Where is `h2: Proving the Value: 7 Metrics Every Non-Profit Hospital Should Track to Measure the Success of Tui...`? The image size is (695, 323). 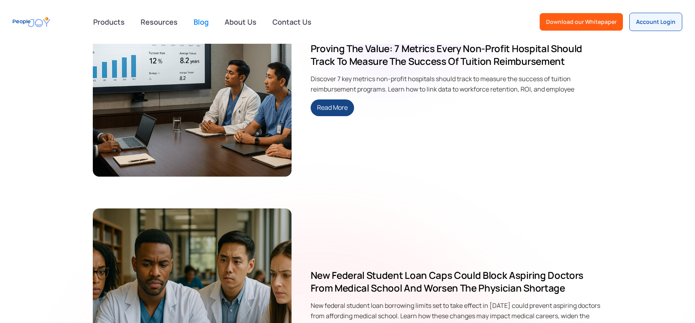
h2: Proving the Value: 7 Metrics Every Non-Profit Hospital Should Track to Measure the Success of Tui... is located at coordinates (456, 55).